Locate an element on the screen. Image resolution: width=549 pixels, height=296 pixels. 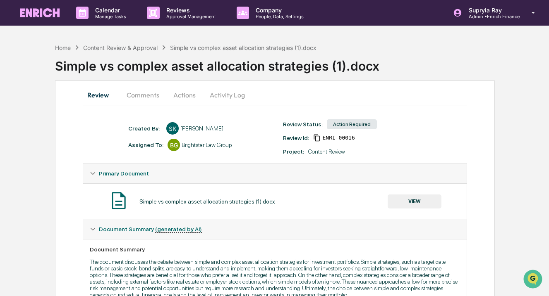
button: Open customer support is located at coordinates (10, 10).